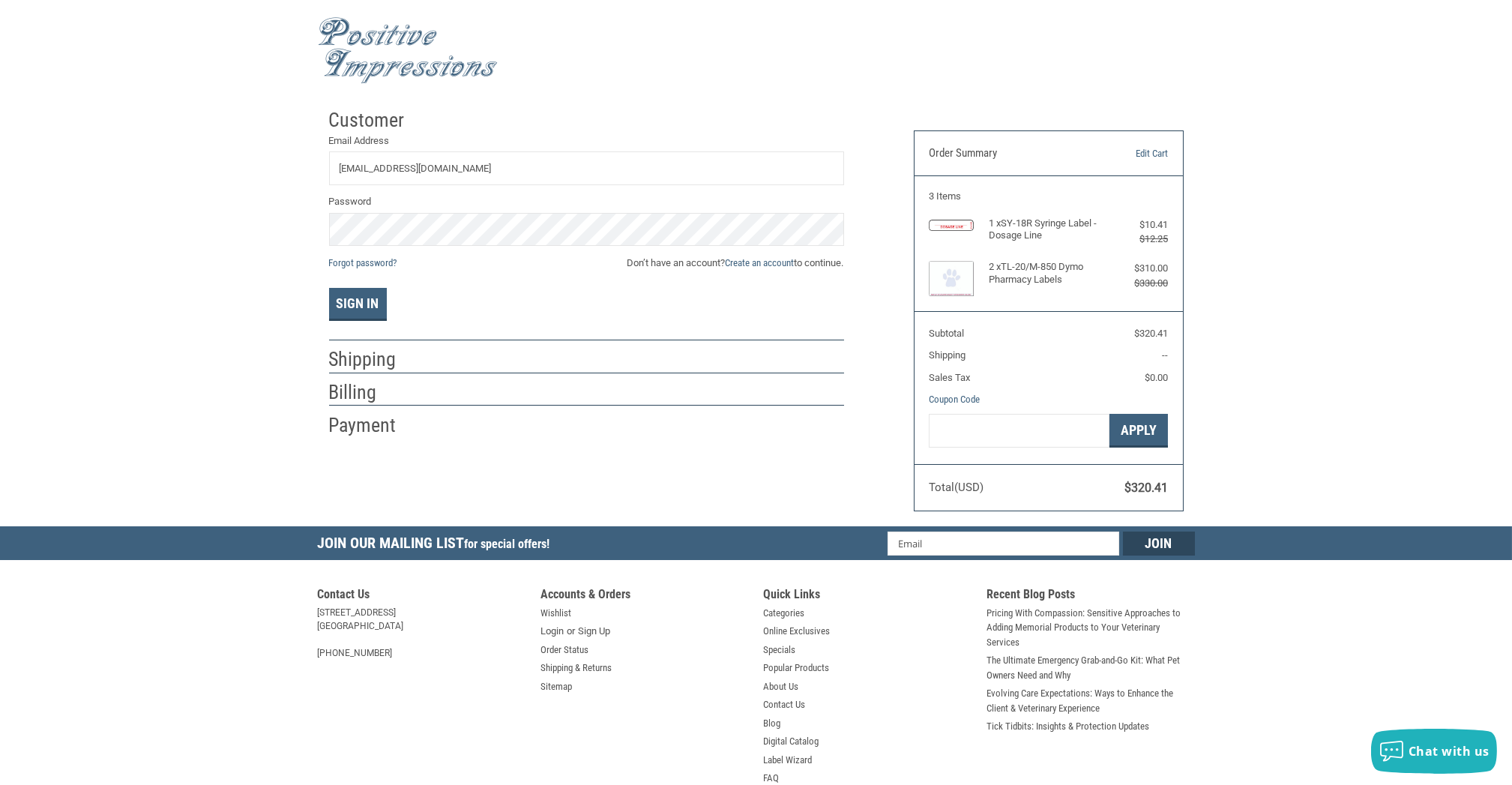  What do you see at coordinates (645, 596) in the screenshot?
I see `h5: Accounts & Orders` at bounding box center [645, 596].